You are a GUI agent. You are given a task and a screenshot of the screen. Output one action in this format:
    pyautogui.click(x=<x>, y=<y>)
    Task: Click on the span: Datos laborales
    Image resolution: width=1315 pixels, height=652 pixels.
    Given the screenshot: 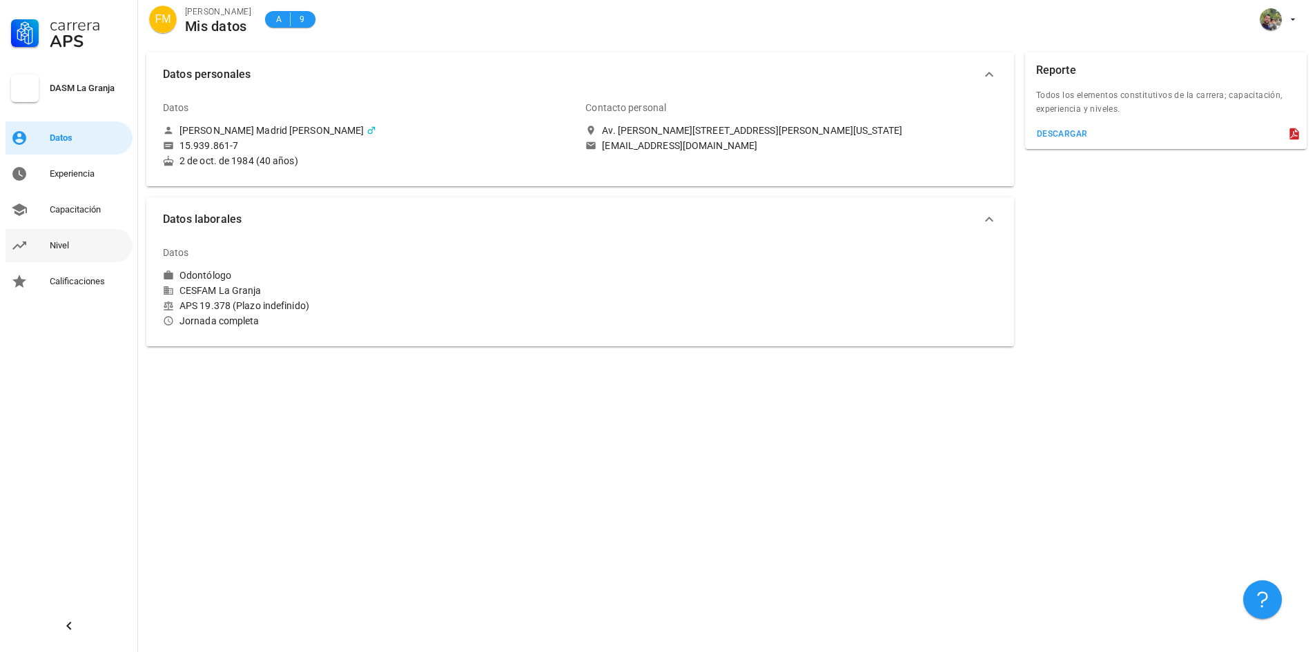 What is the action you would take?
    pyautogui.click(x=572, y=220)
    